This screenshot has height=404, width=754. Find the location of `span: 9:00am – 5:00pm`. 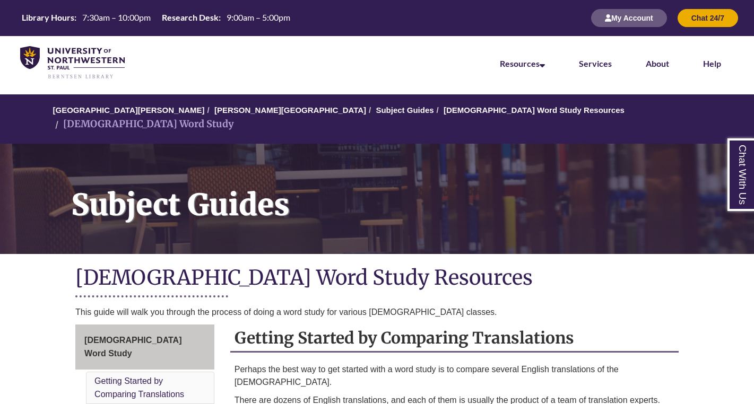

span: 9:00am – 5:00pm is located at coordinates (258, 17).